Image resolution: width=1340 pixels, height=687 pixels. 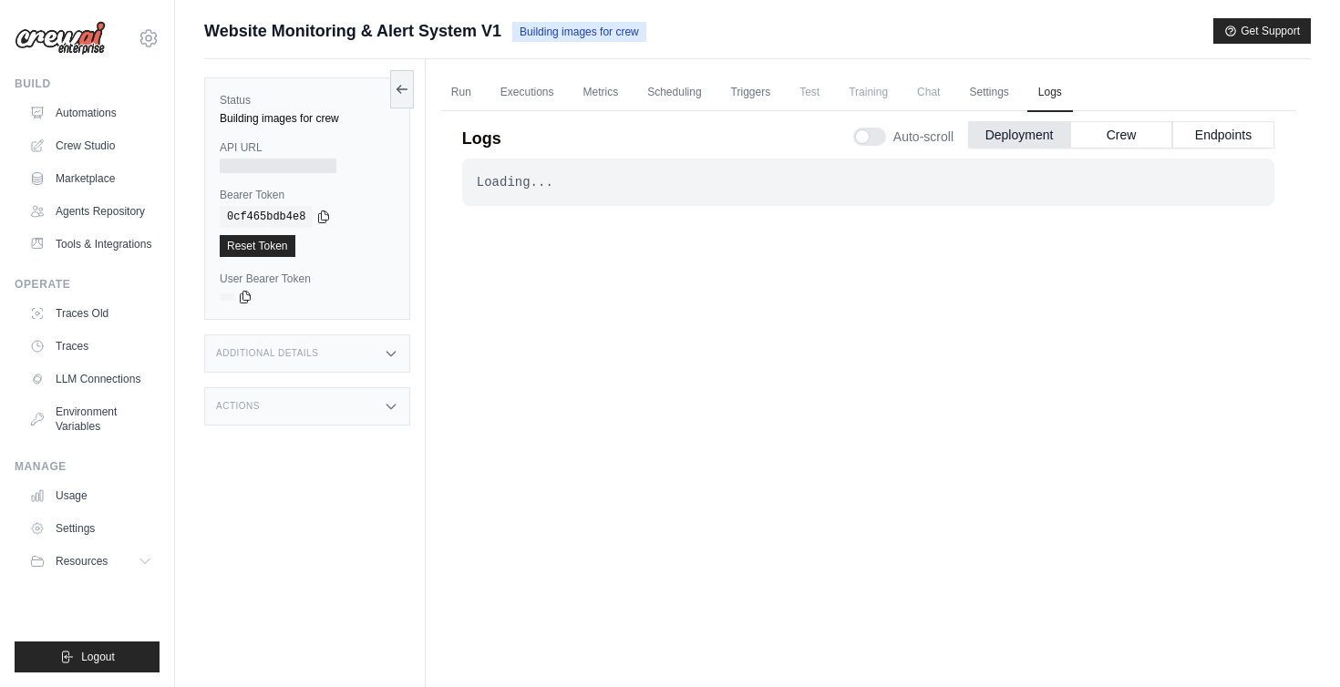 What do you see at coordinates (928, 92) in the screenshot?
I see `span: Chat is not available until the deployment is complete` at bounding box center [928, 92].